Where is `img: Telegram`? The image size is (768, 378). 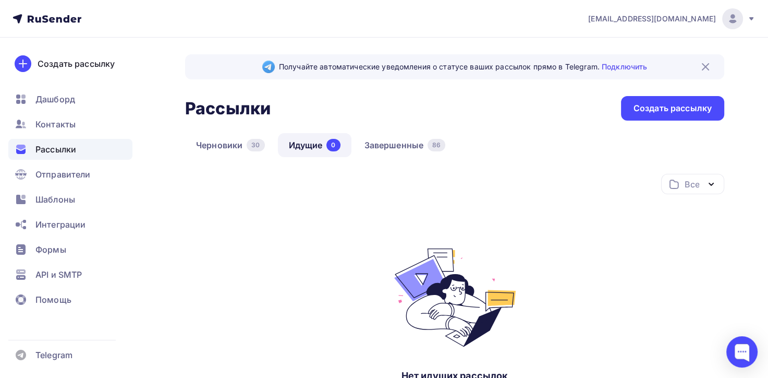 img: Telegram is located at coordinates (269, 67).